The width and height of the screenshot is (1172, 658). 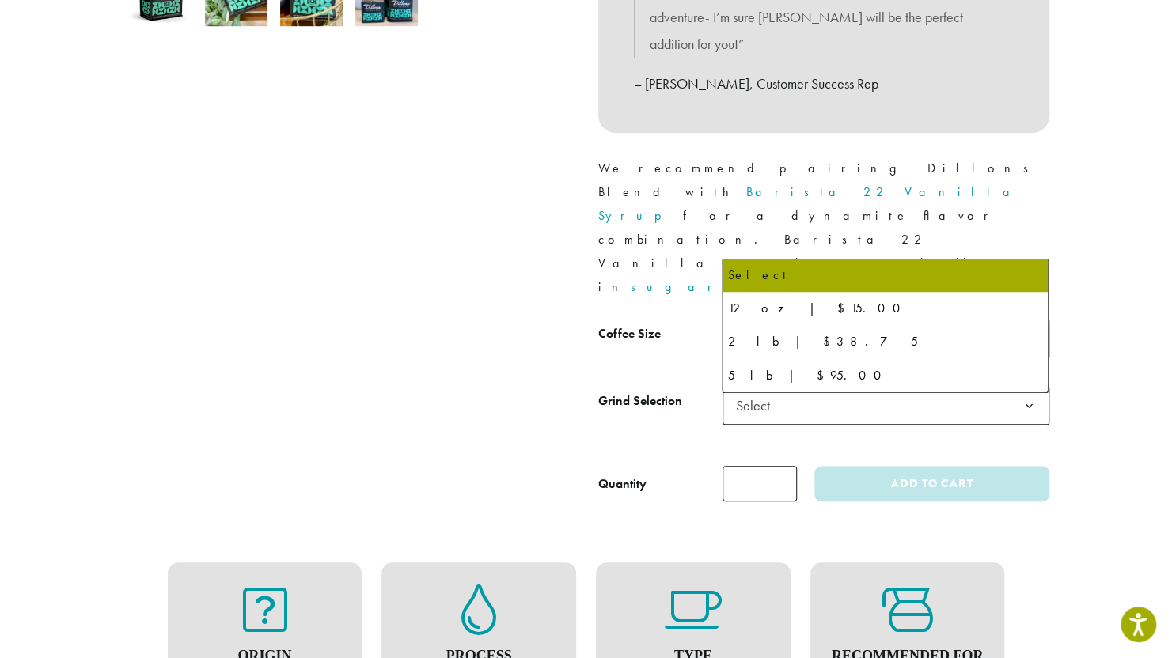 What do you see at coordinates (931, 483) in the screenshot?
I see `button: Add to cart` at bounding box center [931, 483].